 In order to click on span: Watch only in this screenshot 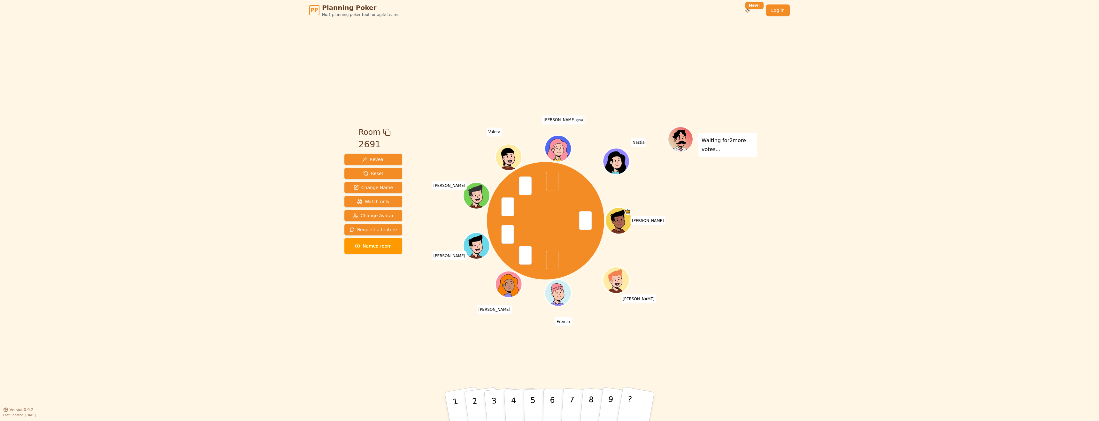, I will do `click(374, 202)`.